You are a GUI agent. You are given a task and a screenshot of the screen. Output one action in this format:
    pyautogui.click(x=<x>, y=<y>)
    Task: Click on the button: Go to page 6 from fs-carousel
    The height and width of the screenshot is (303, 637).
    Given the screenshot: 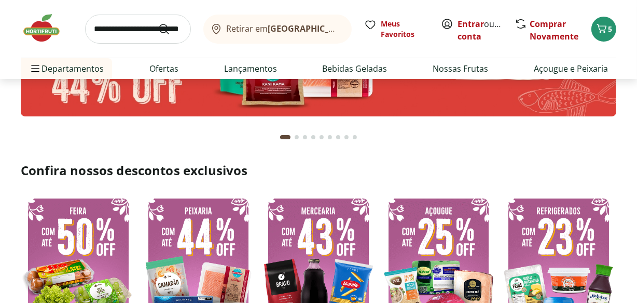 What is the action you would take?
    pyautogui.click(x=330, y=137)
    